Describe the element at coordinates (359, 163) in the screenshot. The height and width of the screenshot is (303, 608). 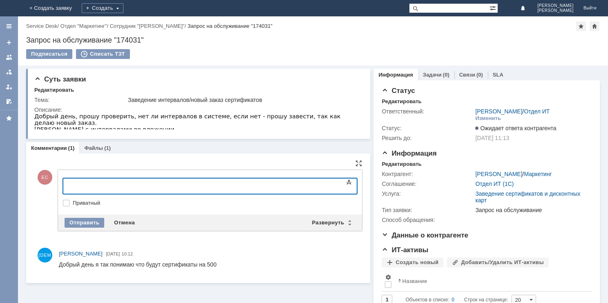
I see `div: На всю страницу` at that location.